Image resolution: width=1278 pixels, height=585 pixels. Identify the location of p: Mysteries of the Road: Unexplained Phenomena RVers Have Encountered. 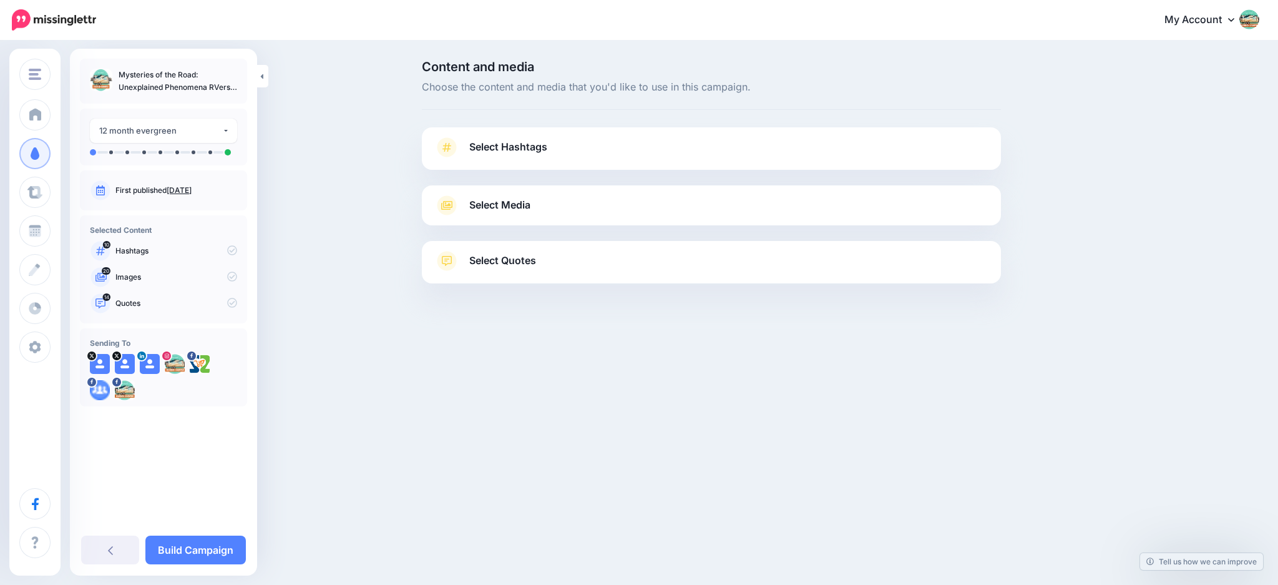
(178, 81).